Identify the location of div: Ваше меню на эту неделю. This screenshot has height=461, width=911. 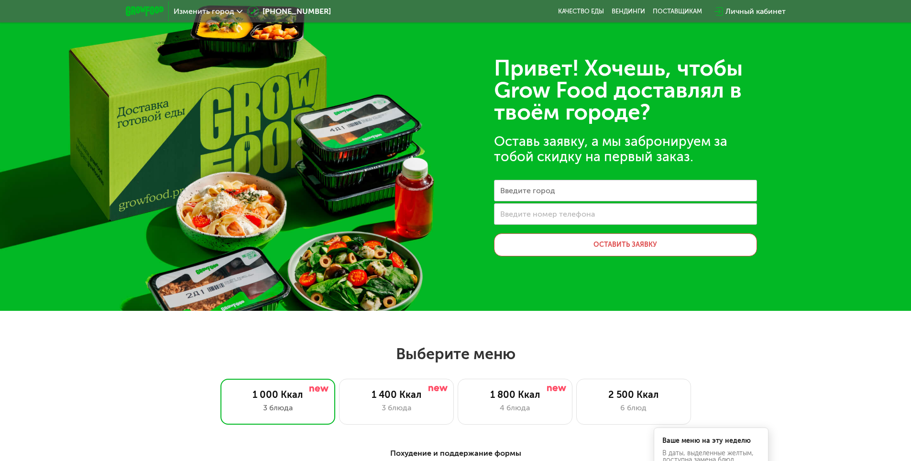
(711, 441).